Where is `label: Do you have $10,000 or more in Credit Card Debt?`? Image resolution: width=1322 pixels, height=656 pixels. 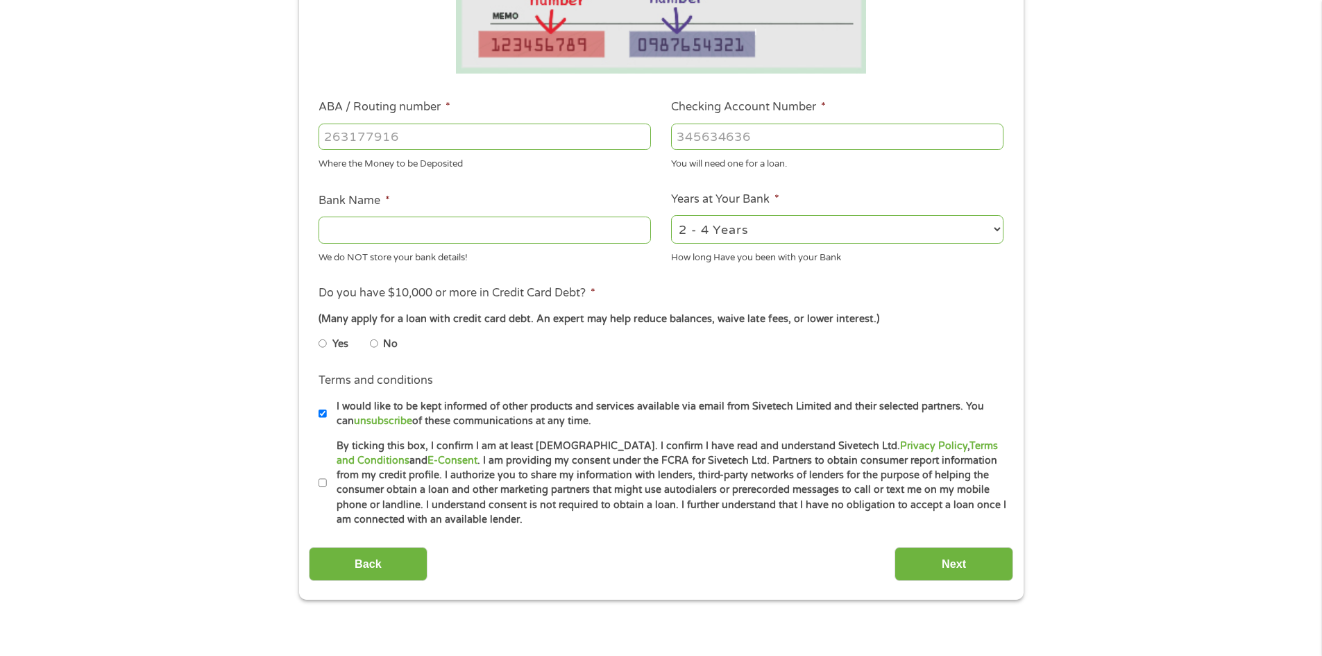
label: Do you have $10,000 or more in Credit Card Debt? is located at coordinates (457, 293).